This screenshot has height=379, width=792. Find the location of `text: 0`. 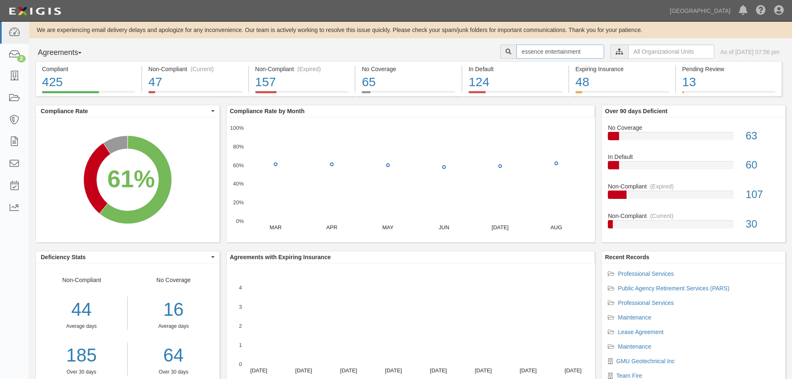

text: 0 is located at coordinates (240, 364).